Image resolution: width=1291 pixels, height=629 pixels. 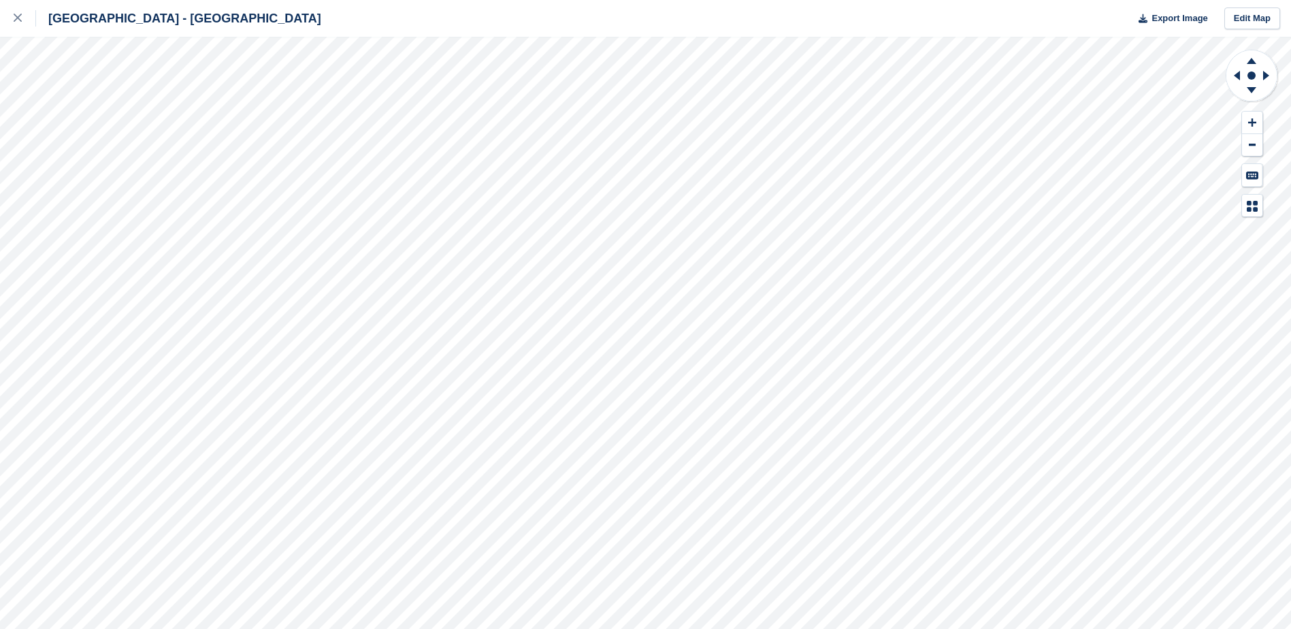 What do you see at coordinates (1179, 18) in the screenshot?
I see `span: Export Image` at bounding box center [1179, 18].